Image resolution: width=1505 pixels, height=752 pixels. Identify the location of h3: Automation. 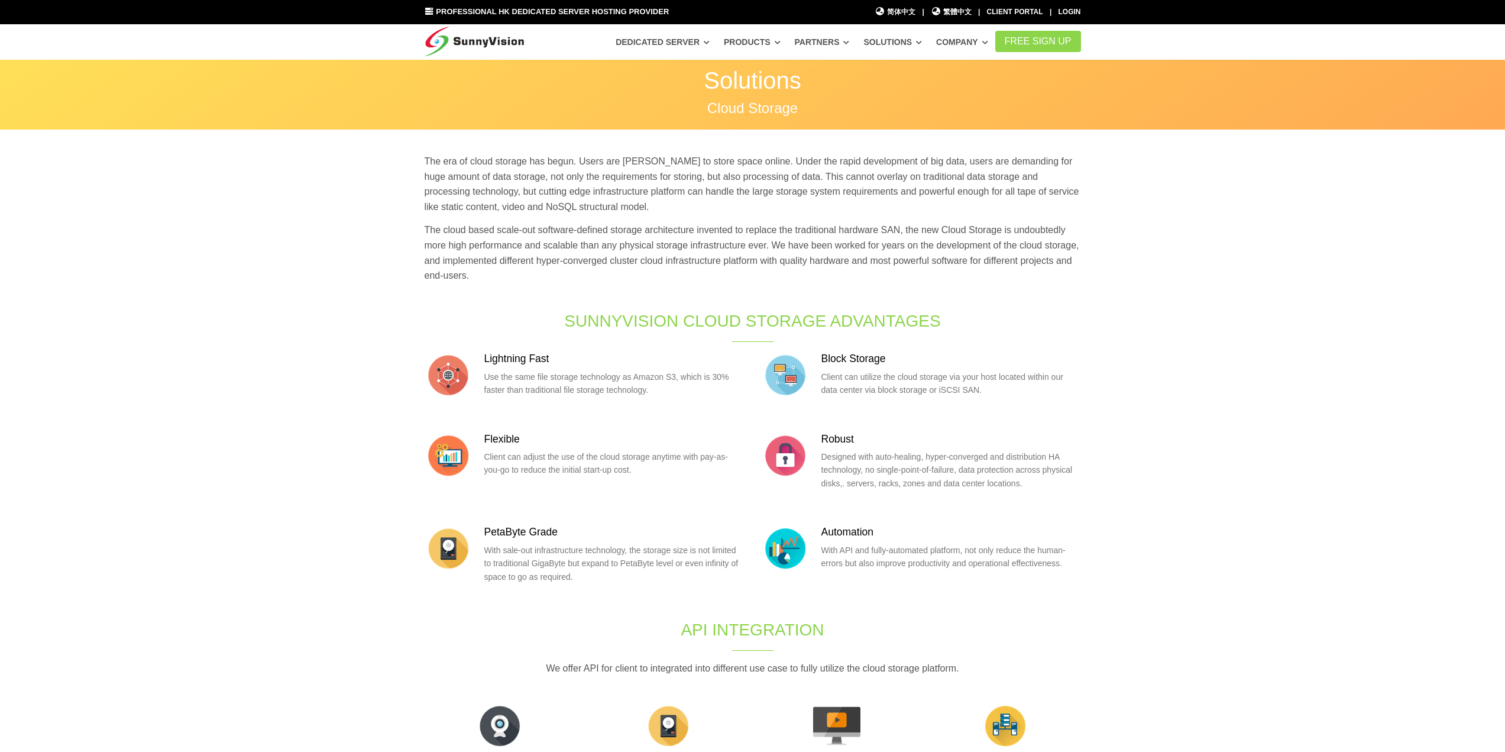
(951, 532).